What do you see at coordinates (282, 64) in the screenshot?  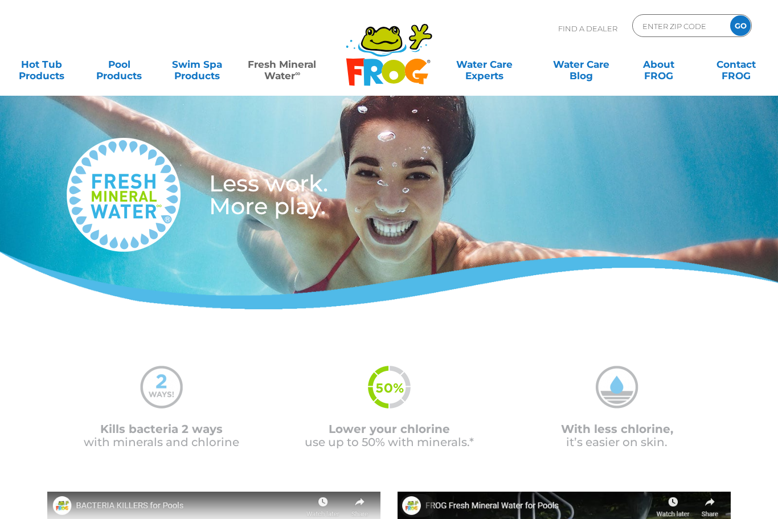 I see `a: Fresh MineralWater∞` at bounding box center [282, 64].